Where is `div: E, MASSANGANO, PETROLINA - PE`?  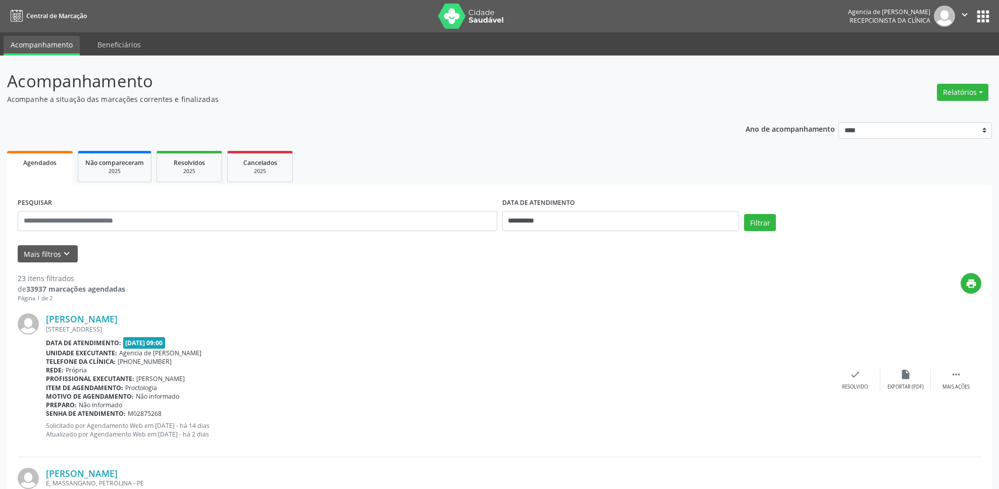
div: E, MASSANGANO, PETROLINA - PE is located at coordinates (437, 483).